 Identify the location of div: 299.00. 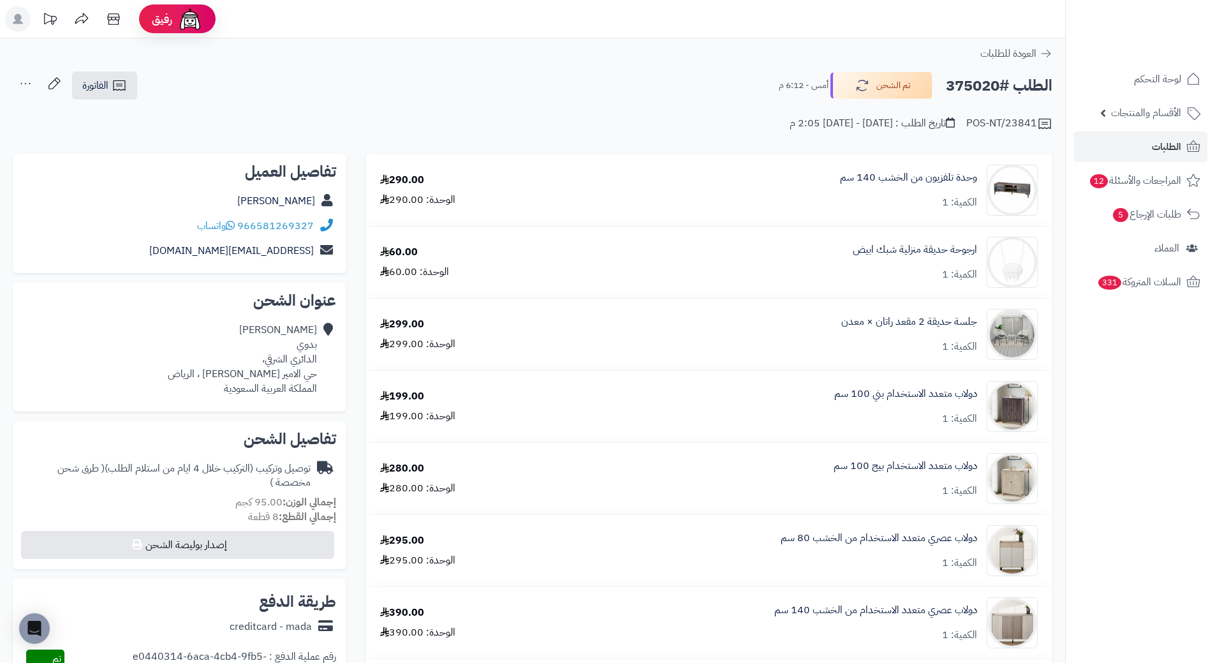
(402, 324).